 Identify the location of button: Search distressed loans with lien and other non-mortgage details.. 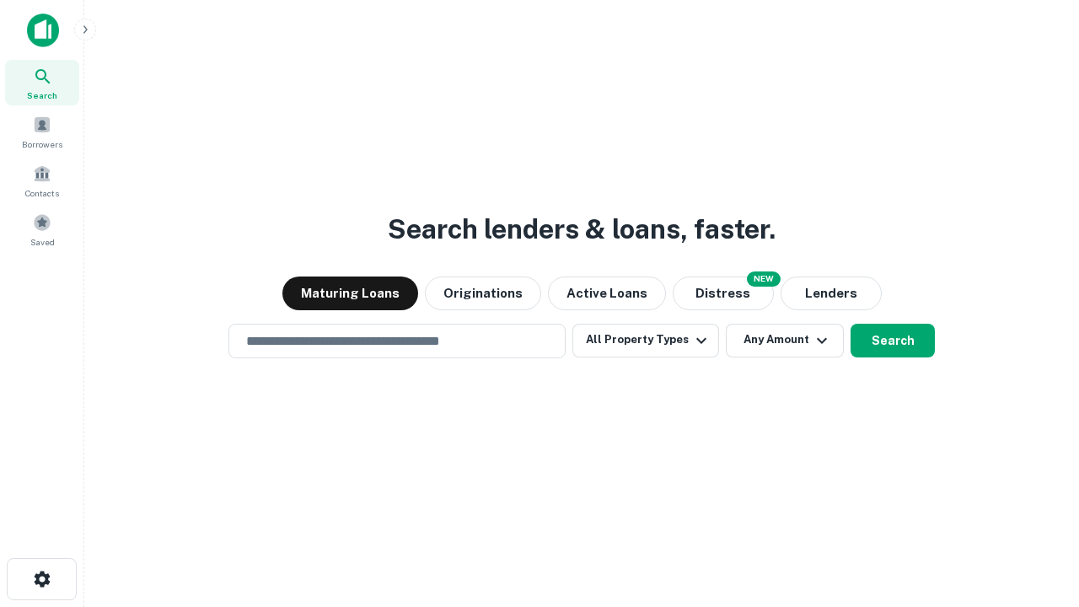
(723, 293).